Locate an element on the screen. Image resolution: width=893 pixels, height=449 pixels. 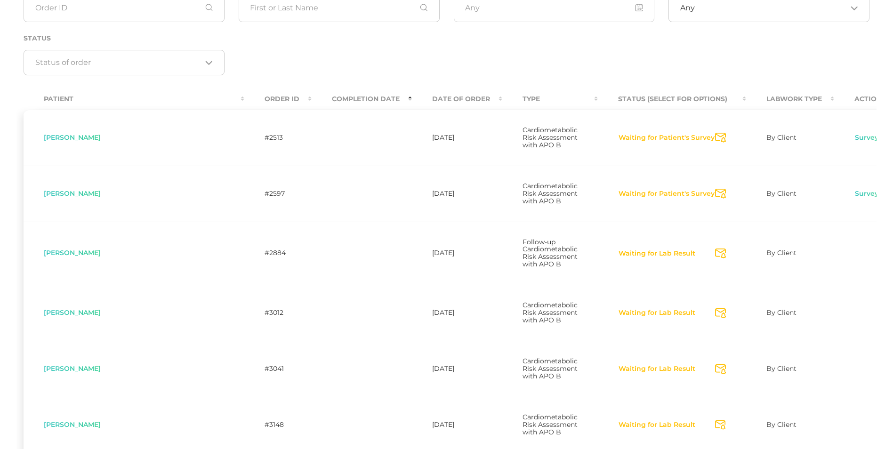
th: Status (Select for Options) : activate to sort column ascending is located at coordinates (671, 99).